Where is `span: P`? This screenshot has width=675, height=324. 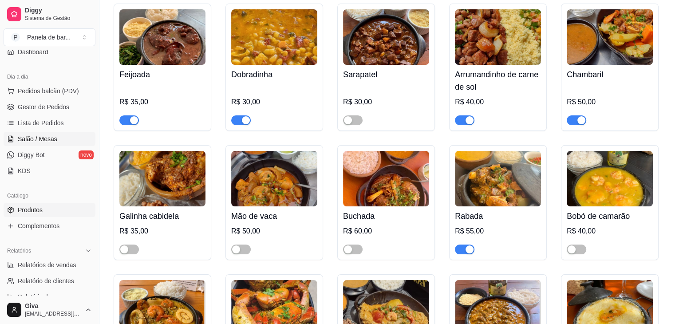 span: P is located at coordinates (16, 37).